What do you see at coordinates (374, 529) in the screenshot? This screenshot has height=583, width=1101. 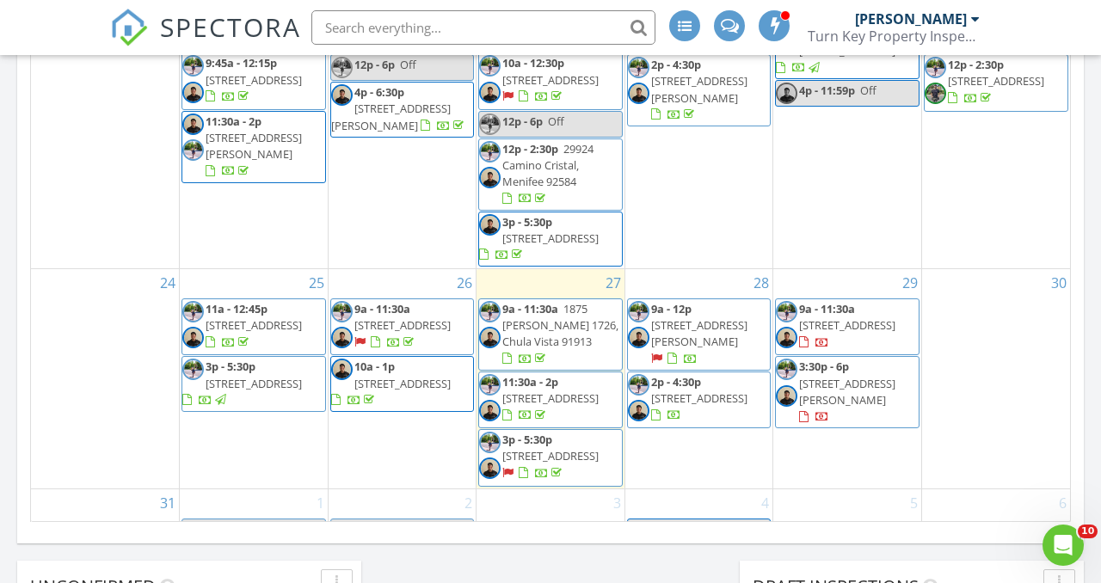 I see `span: 9a - 12p` at bounding box center [374, 529].